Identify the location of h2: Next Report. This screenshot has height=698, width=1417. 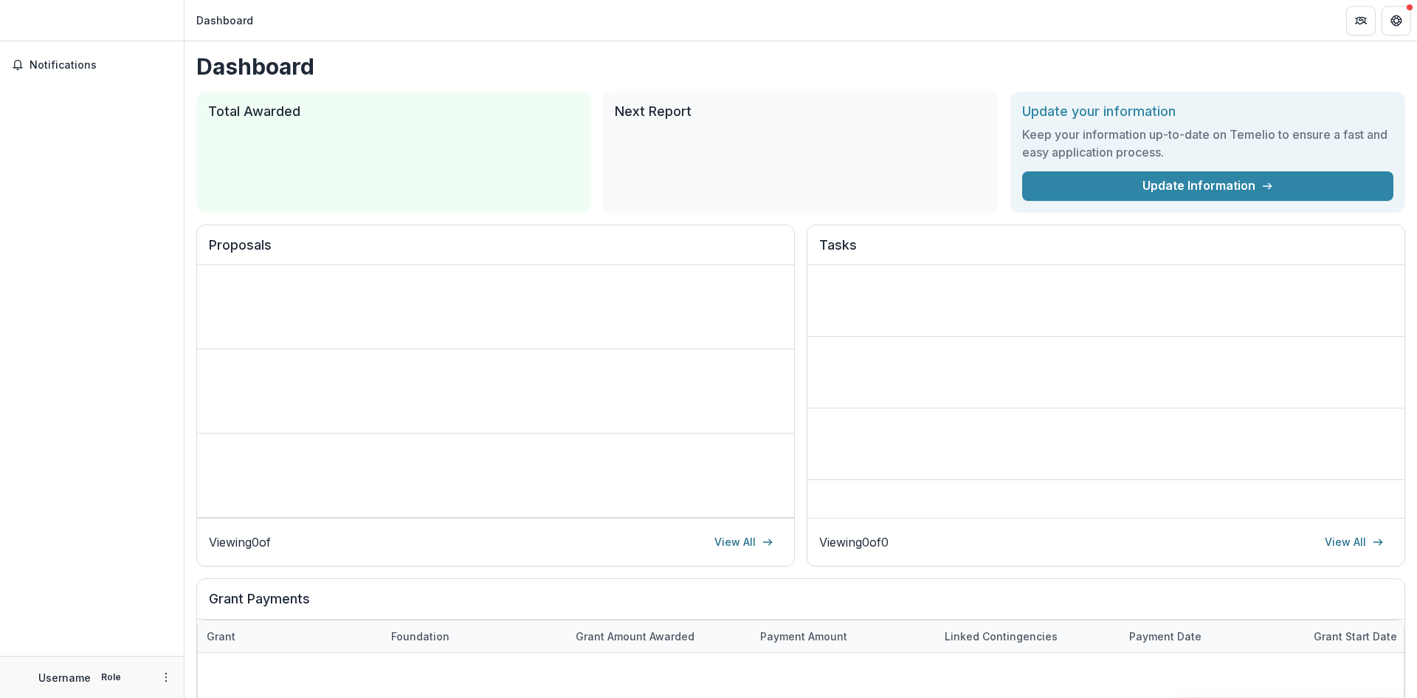
(800, 111).